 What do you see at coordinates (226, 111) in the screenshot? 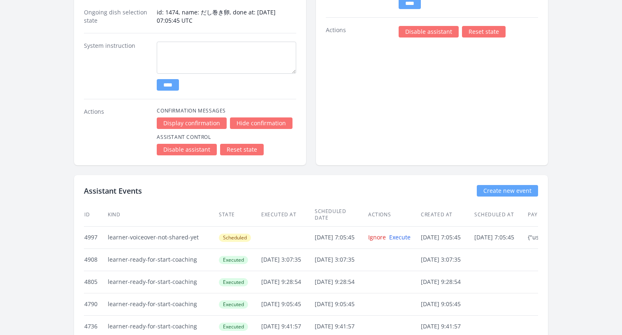
I see `h4: Confirmation Messages` at bounding box center [226, 111].